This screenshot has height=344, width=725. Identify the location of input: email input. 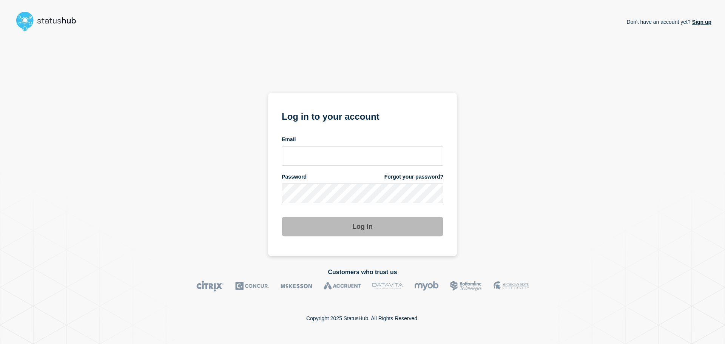
(362, 156).